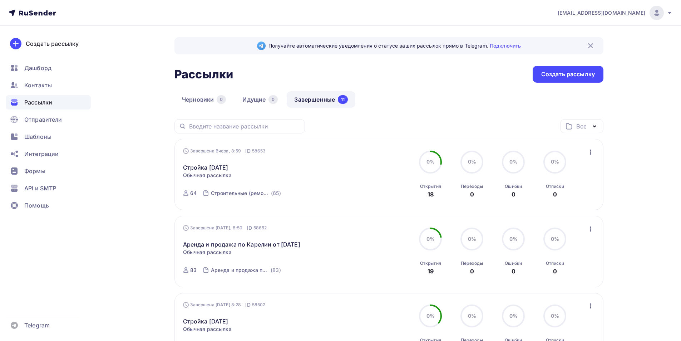 Image resolution: width=681 pixels, height=341 pixels. Describe the element at coordinates (38, 102) in the screenshot. I see `span: Рассылки` at that location.